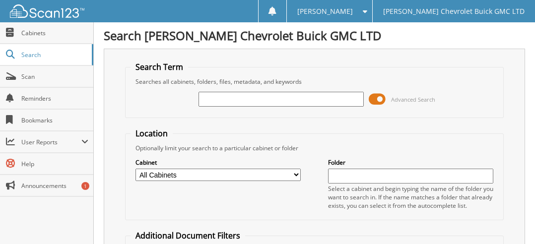 Image resolution: width=535 pixels, height=244 pixels. Describe the element at coordinates (51, 142) in the screenshot. I see `span: User Reports` at that location.